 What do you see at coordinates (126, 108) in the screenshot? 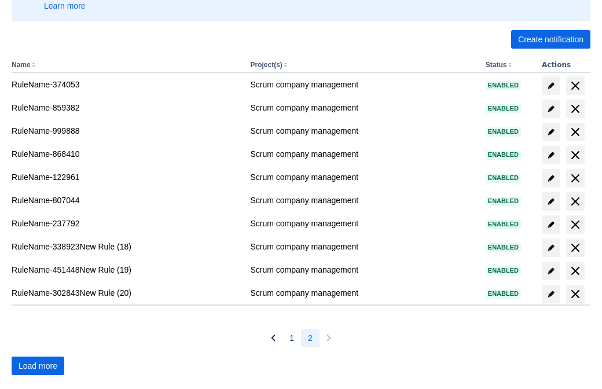
I see `div: RuleName-859382` at bounding box center [126, 108].